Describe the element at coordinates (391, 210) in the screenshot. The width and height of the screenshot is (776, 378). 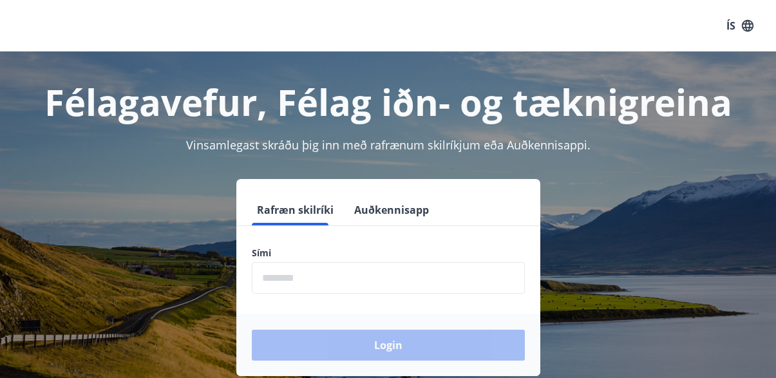
I see `button: Auðkennisapp` at that location.